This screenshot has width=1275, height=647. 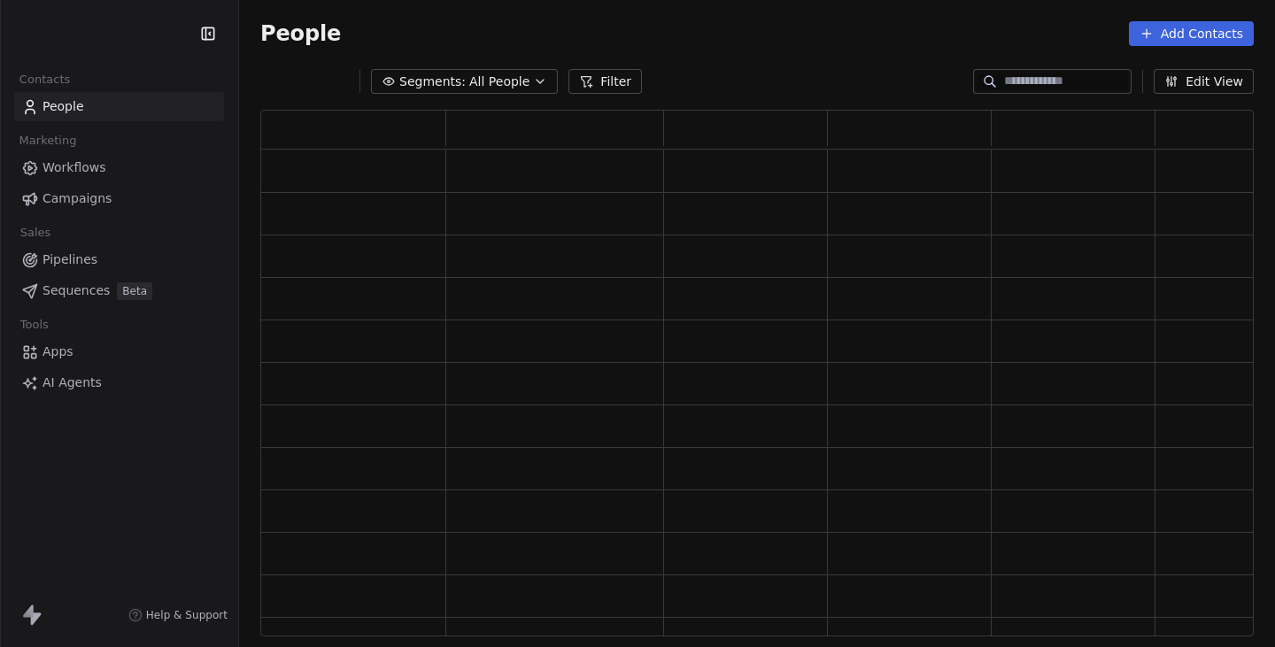 I want to click on span: Marketing, so click(x=48, y=141).